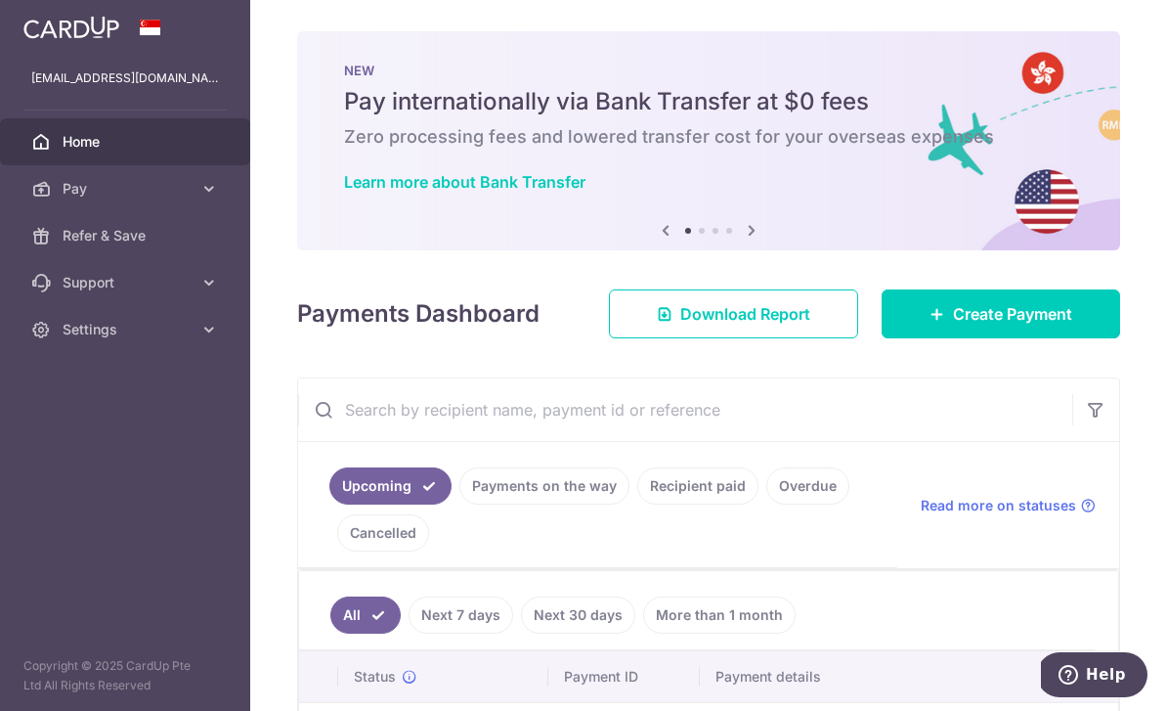  I want to click on a: Next 7 days, so click(460, 615).